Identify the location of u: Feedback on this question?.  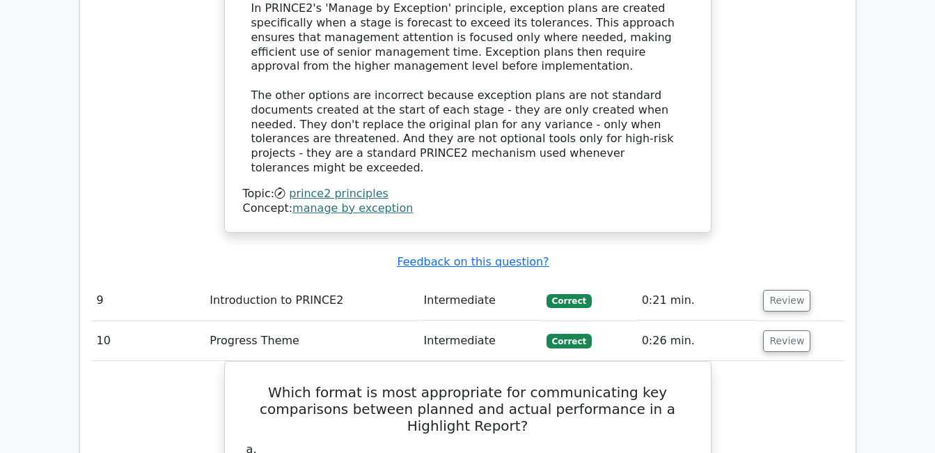
(473, 261).